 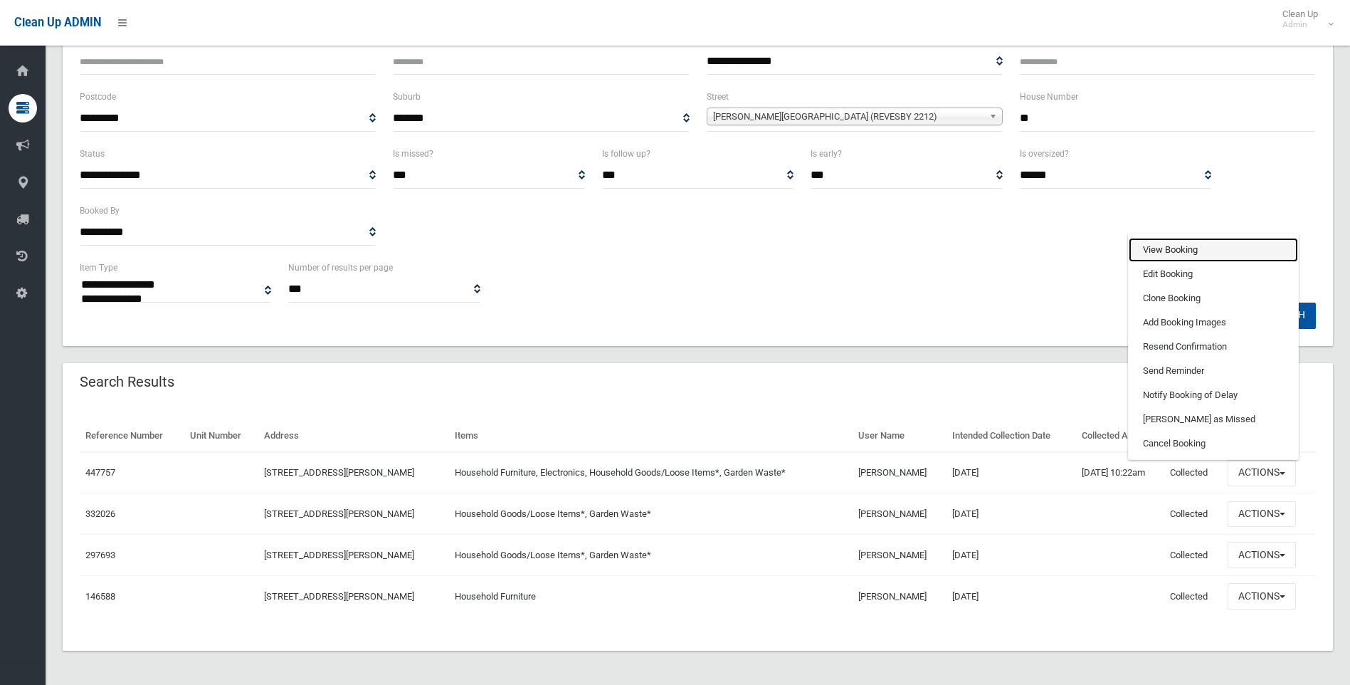 I want to click on a: 447757, so click(x=100, y=472).